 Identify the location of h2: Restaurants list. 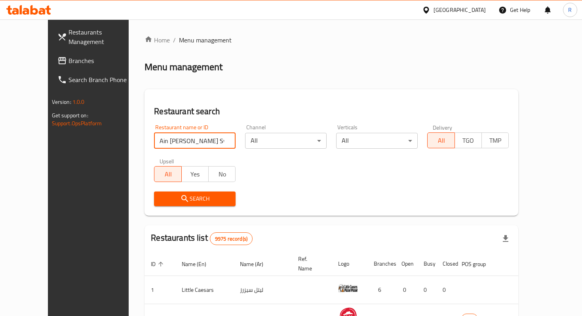
(202, 238).